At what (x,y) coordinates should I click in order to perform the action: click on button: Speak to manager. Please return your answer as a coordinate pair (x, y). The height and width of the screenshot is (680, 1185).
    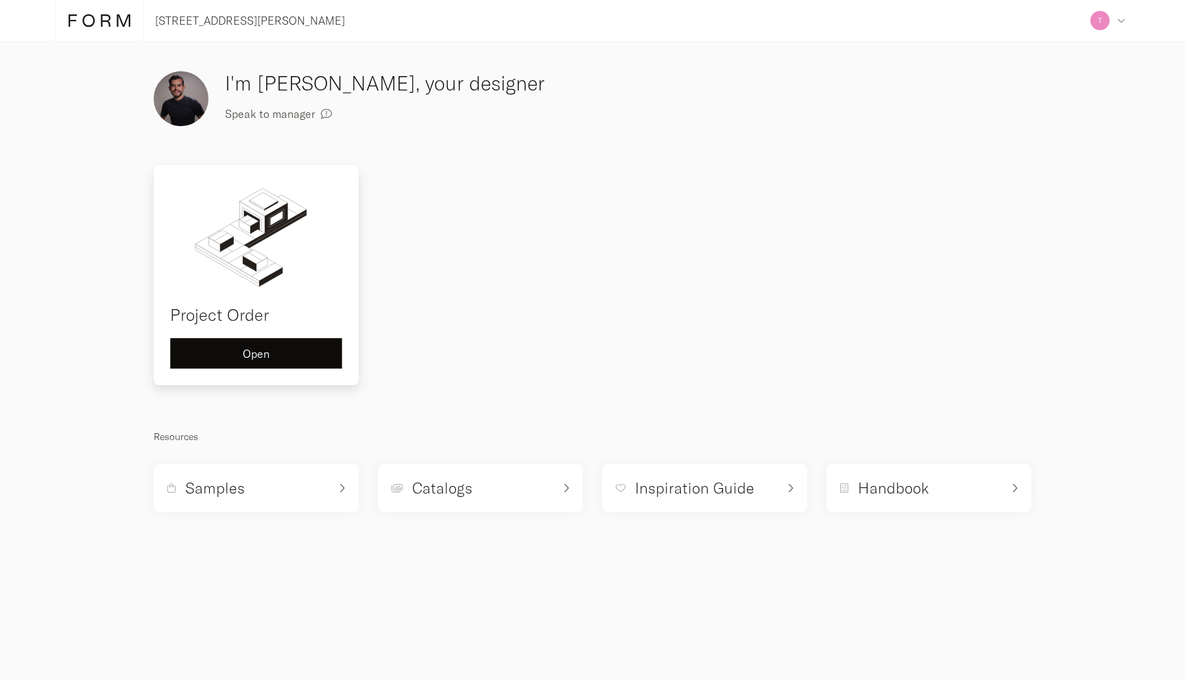
    Looking at the image, I should click on (278, 113).